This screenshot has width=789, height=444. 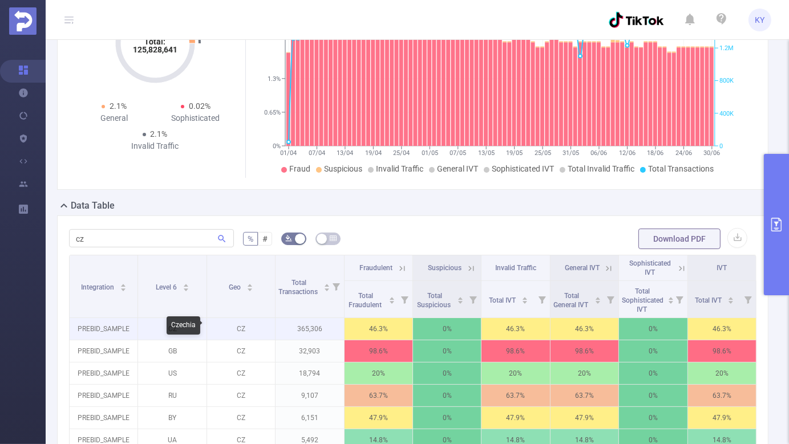 I want to click on tspan: 1.3%, so click(x=274, y=79).